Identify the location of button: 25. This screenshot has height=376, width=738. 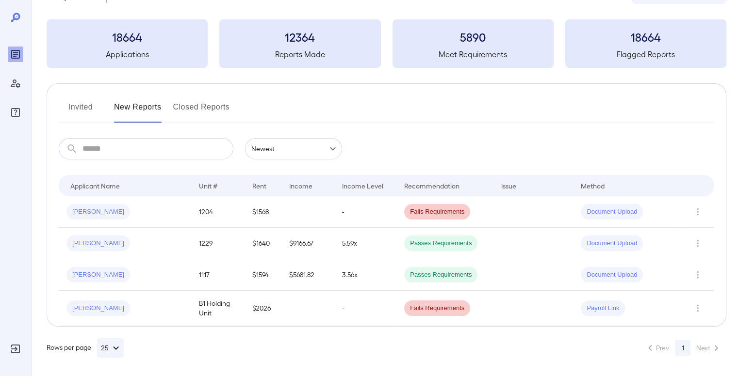
(110, 348).